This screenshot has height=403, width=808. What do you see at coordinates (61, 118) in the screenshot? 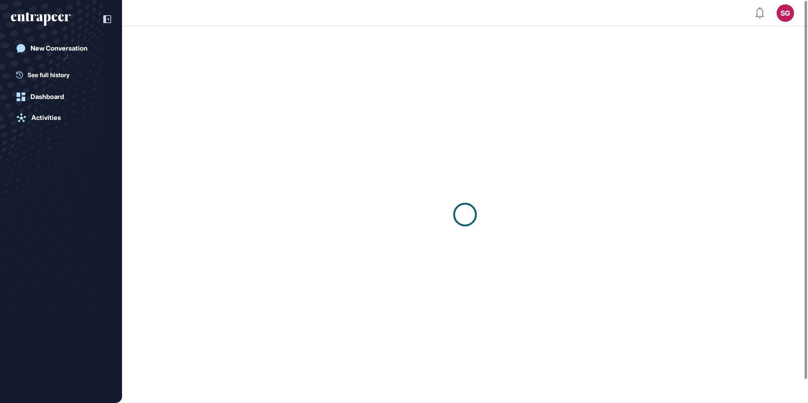
I see `a: Activities` at bounding box center [61, 118].